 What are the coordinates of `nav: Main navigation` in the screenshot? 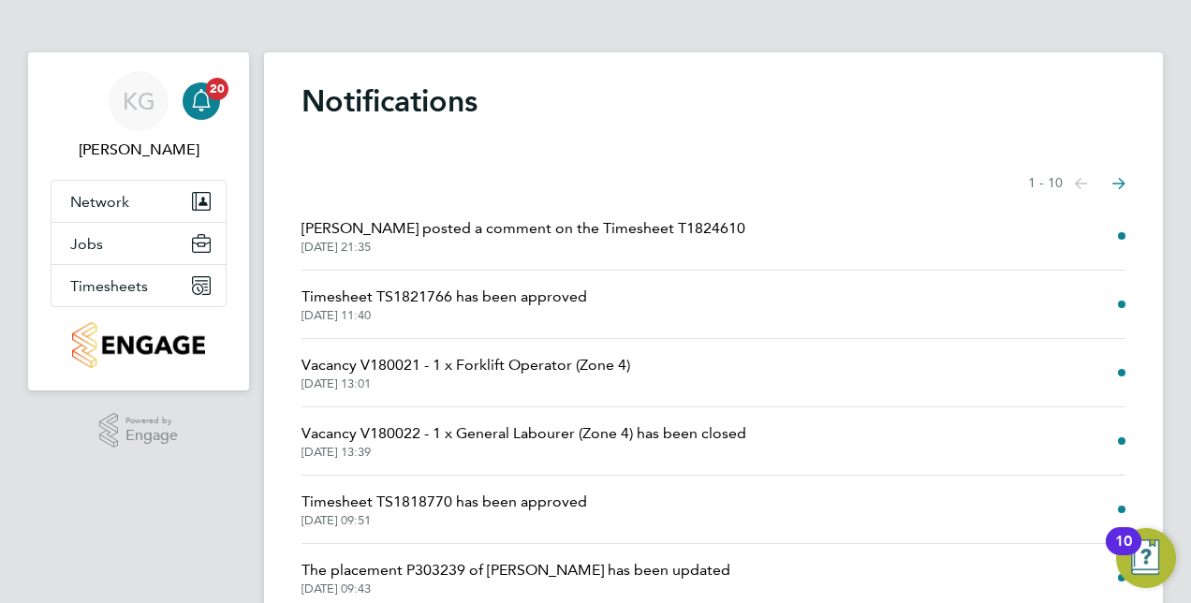 It's located at (139, 221).